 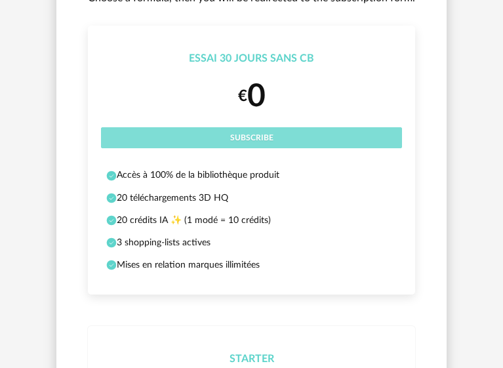 I want to click on span: Subscribe, so click(x=252, y=138).